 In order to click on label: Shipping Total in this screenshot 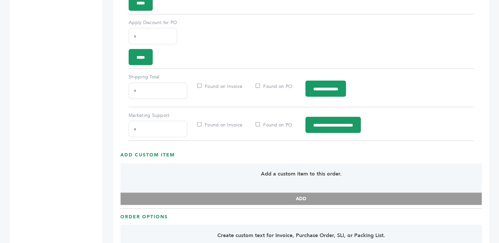, I will do `click(158, 77)`.